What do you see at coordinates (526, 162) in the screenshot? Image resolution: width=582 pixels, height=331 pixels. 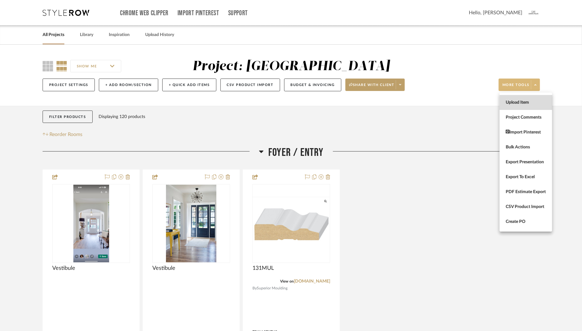 I see `span: Export Presentation` at bounding box center [526, 162].